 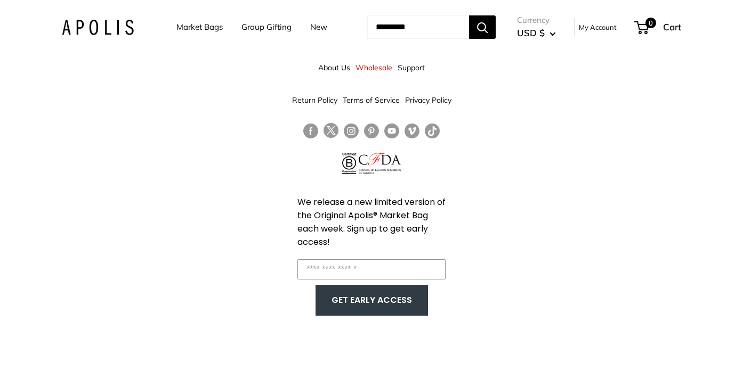 I want to click on span: We release a new limited version of the Original Apolis® Market Bag each week. Sign up to get ear..., so click(x=371, y=222).